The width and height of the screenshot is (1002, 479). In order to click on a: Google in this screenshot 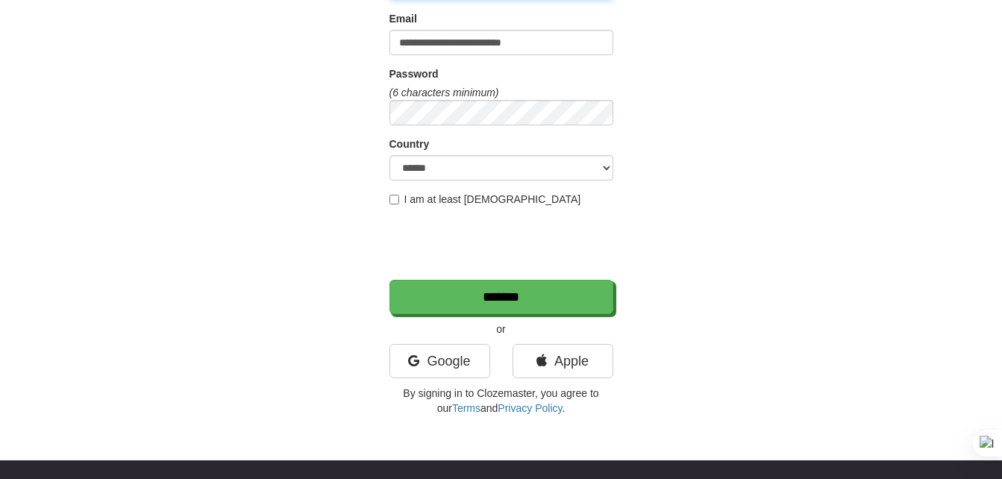, I will do `click(440, 361)`.